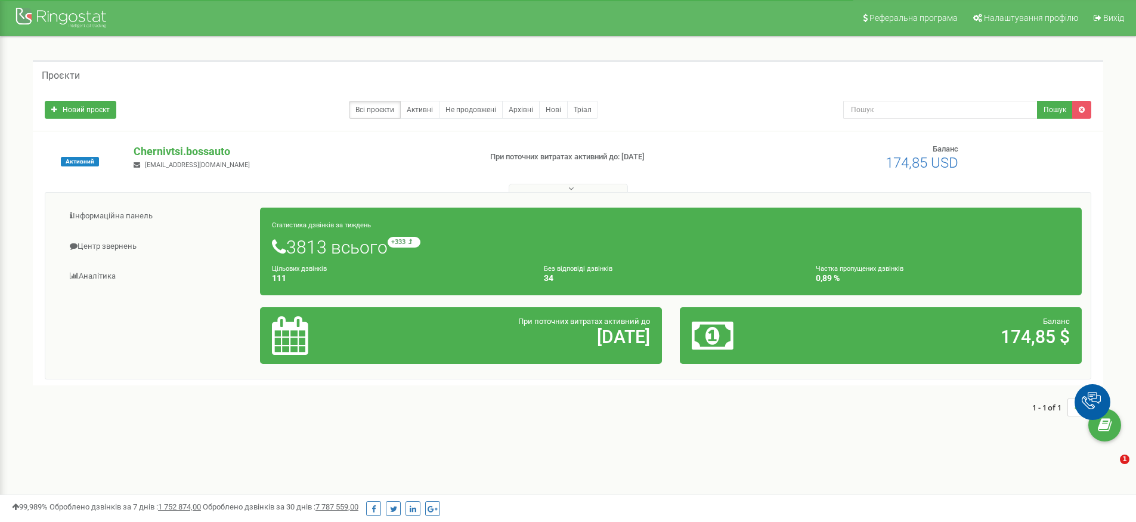 Image resolution: width=1136 pixels, height=522 pixels. What do you see at coordinates (1114, 18) in the screenshot?
I see `span: Вихід` at bounding box center [1114, 18].